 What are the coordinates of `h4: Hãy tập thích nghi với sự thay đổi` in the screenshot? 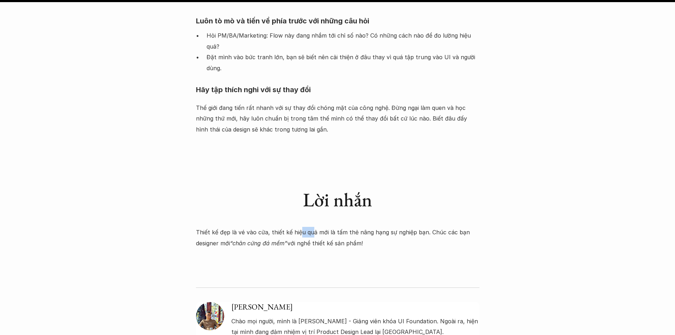 It's located at (338, 90).